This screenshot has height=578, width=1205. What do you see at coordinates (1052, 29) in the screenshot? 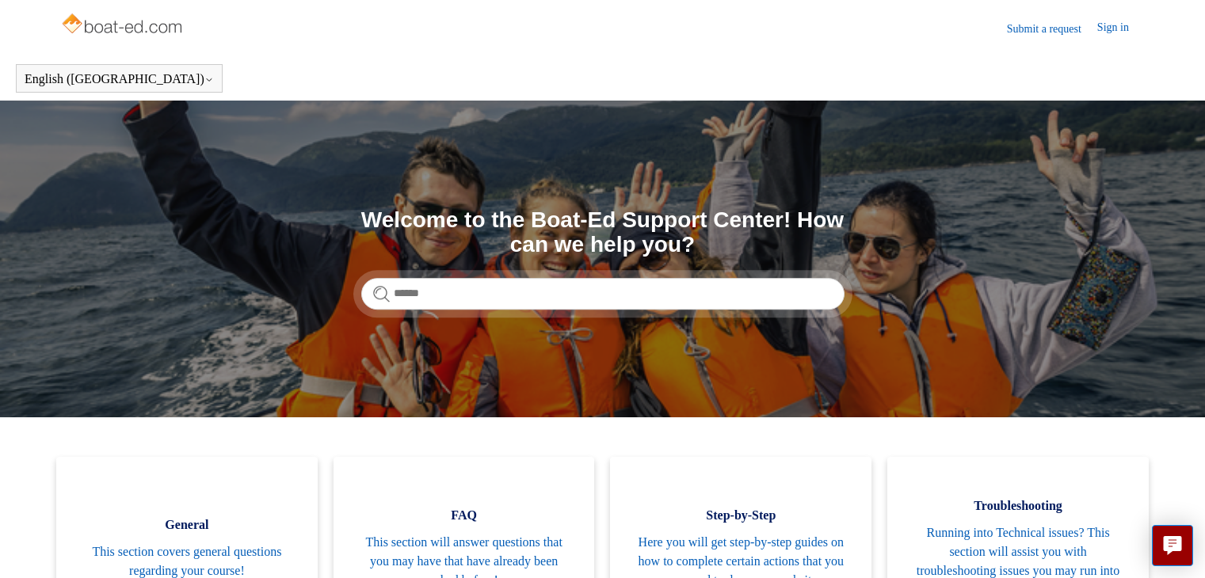
I see `a: Submit a request` at bounding box center [1052, 29].